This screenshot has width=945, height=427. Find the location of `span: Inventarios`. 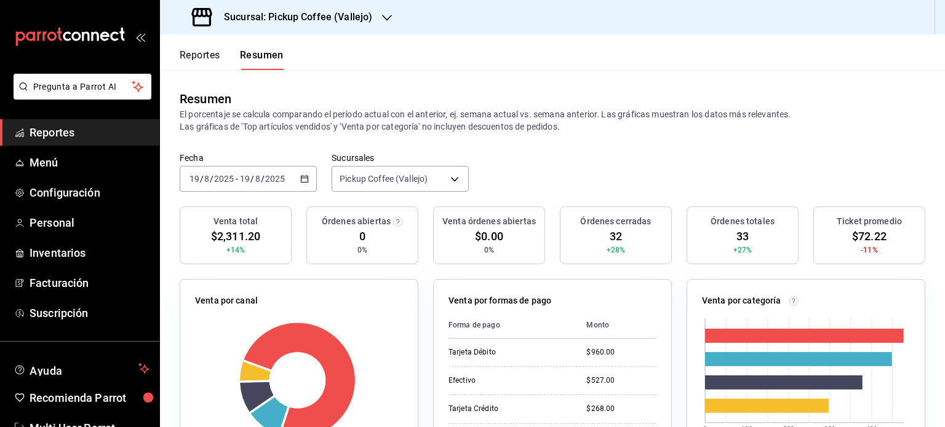

span: Inventarios is located at coordinates (89, 253).